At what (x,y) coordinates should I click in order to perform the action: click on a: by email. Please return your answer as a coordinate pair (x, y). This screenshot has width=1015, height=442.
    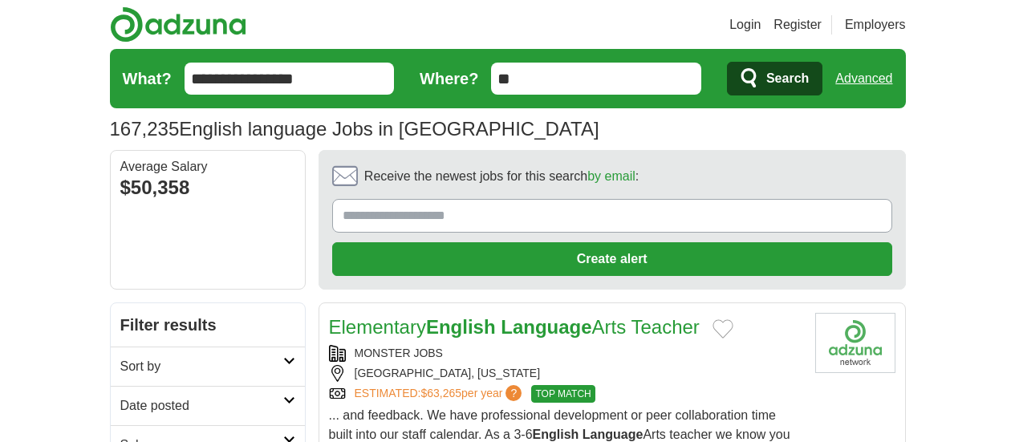
    Looking at the image, I should click on (612, 176).